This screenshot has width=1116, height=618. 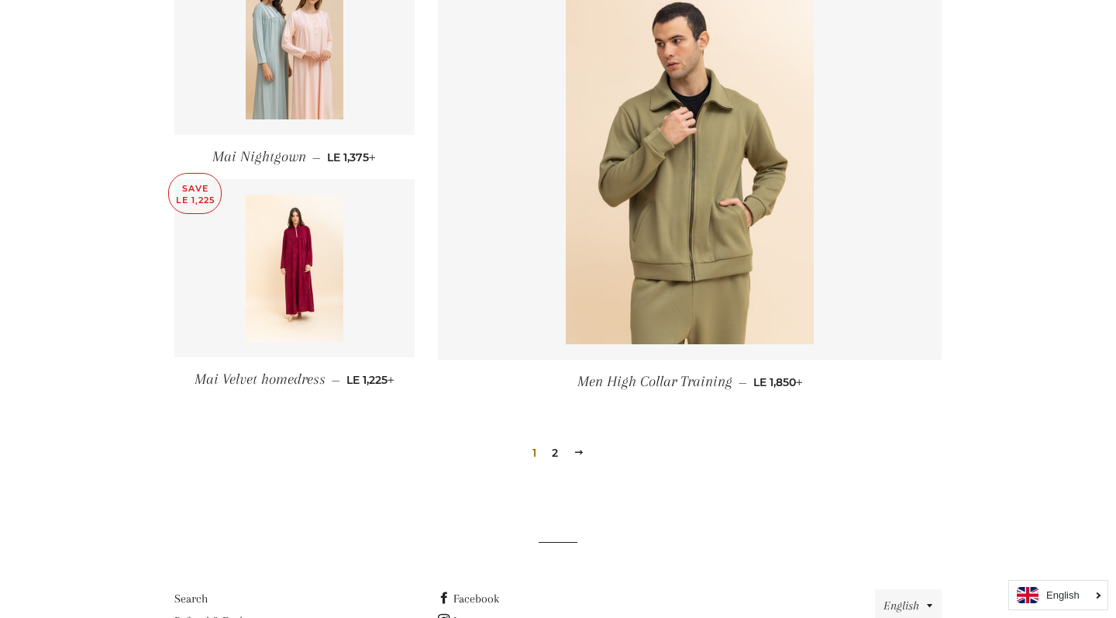 What do you see at coordinates (778, 382) in the screenshot?
I see `span: LE 1,850` at bounding box center [778, 382].